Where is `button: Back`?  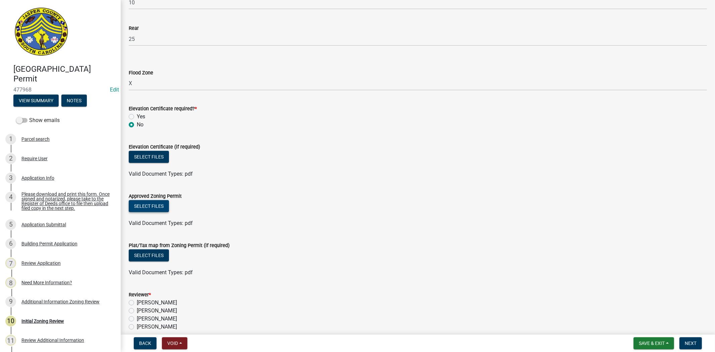 button: Back is located at coordinates (145, 343).